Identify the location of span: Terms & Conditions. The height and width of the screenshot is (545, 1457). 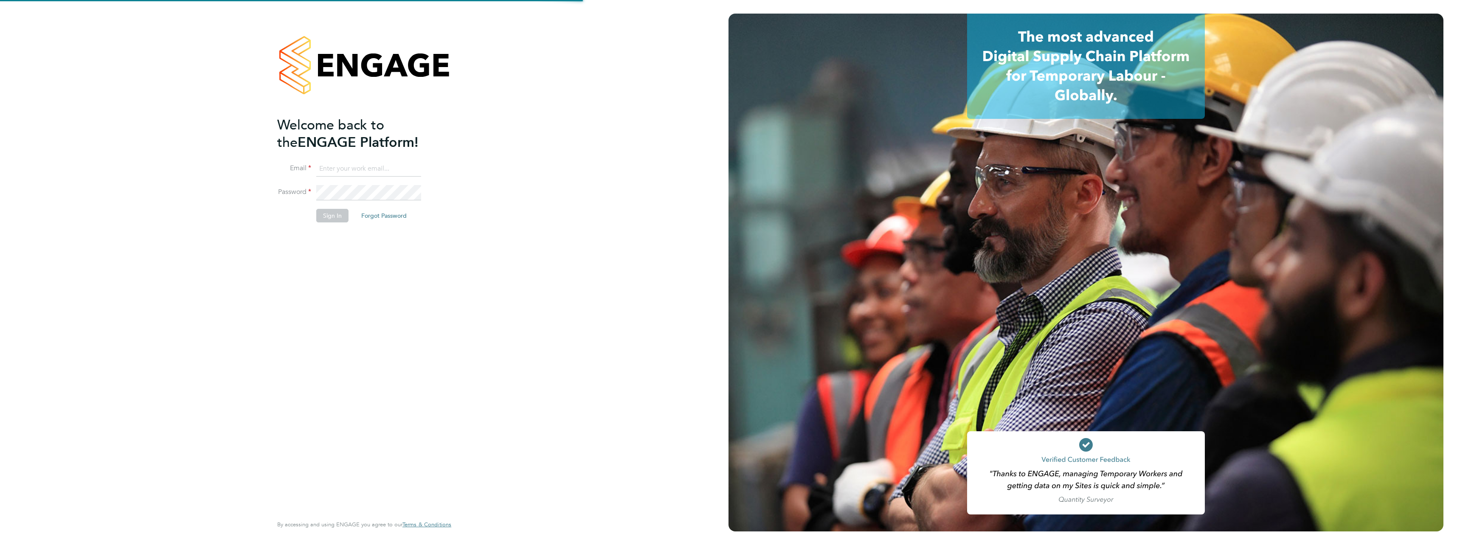
(427, 524).